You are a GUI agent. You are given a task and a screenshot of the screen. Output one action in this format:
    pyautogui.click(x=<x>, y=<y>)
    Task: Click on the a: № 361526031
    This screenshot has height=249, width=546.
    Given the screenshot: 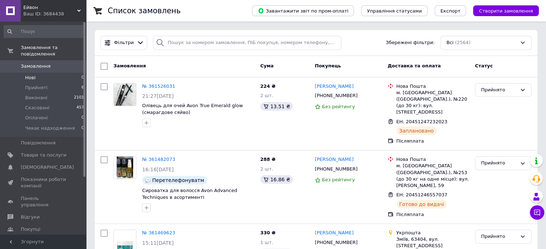 What is the action you would take?
    pyautogui.click(x=159, y=86)
    